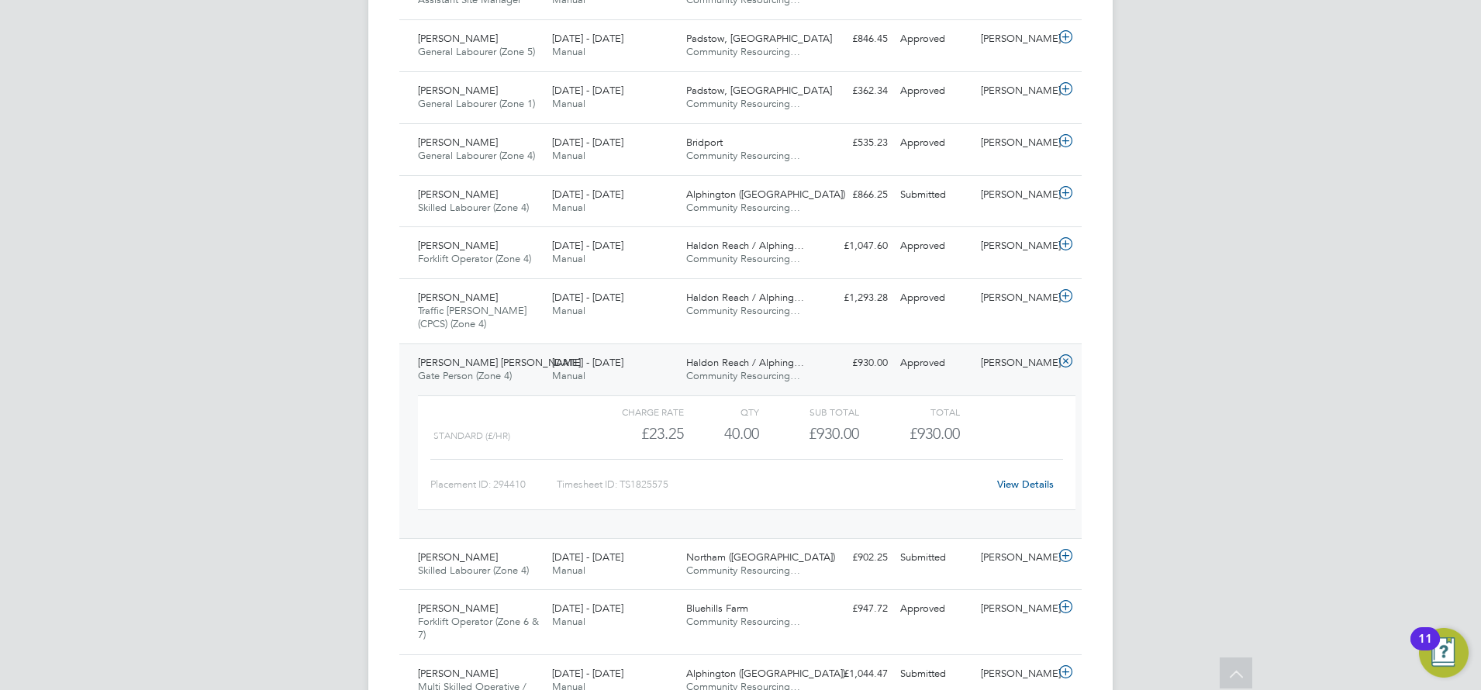  I want to click on div: £1,047.60, so click(854, 246).